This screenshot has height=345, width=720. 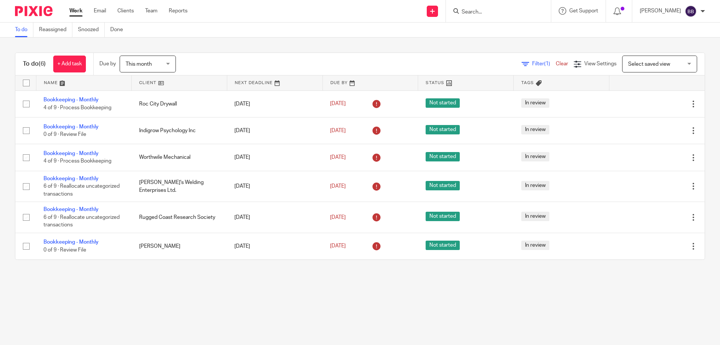 What do you see at coordinates (179, 217) in the screenshot?
I see `td: Rugged Coast Research Society` at bounding box center [179, 217].